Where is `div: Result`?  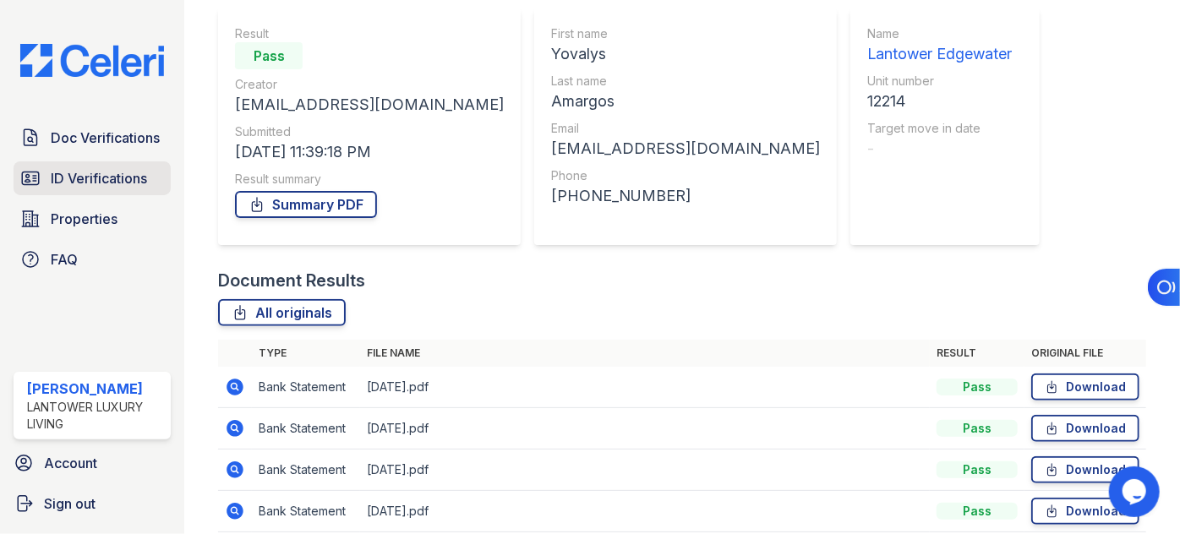 div: Result is located at coordinates (370, 34).